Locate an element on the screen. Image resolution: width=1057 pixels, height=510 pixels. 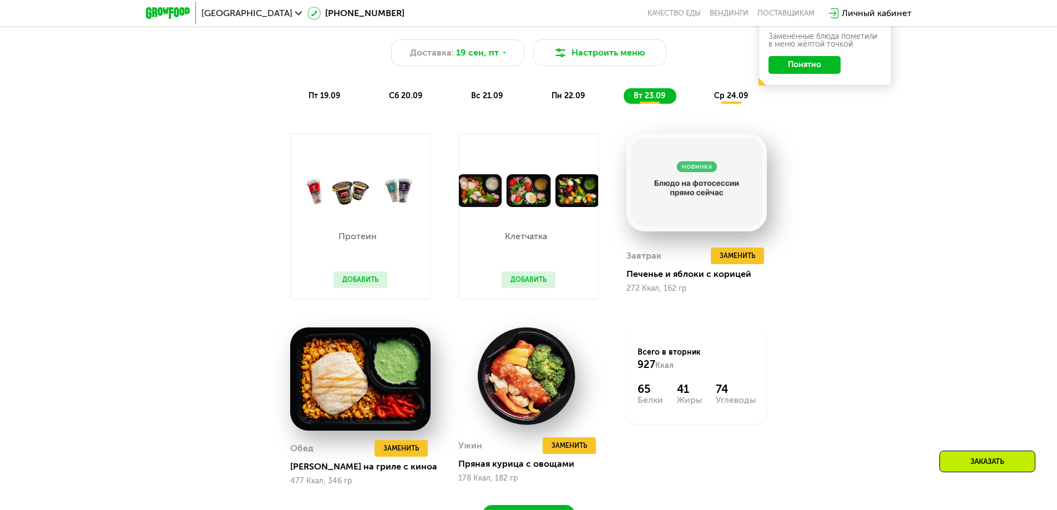
div: Белки is located at coordinates (650, 400).